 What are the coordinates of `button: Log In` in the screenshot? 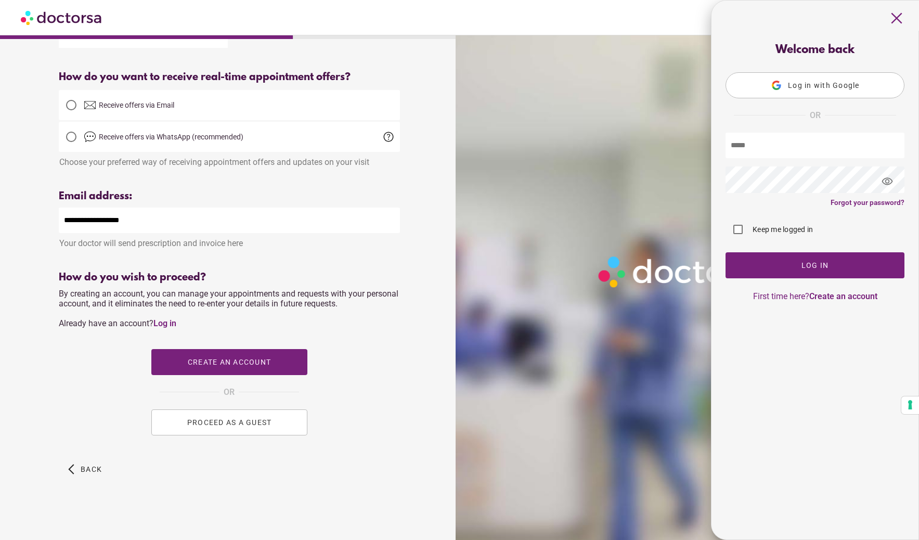 It's located at (815, 265).